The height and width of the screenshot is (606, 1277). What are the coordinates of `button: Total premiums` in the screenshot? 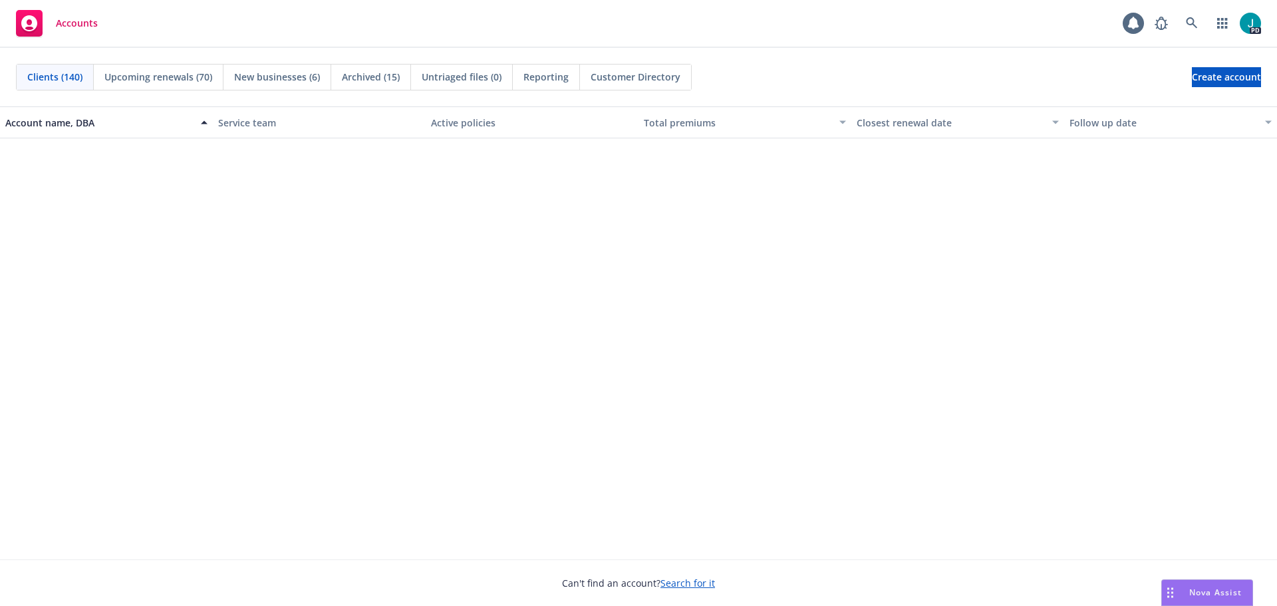 It's located at (745, 122).